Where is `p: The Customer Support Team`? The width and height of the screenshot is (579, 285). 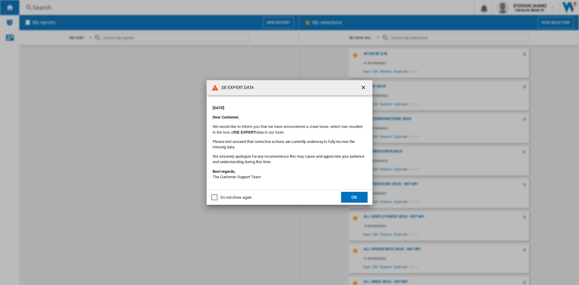
p: The Customer Support Team is located at coordinates (290, 174).